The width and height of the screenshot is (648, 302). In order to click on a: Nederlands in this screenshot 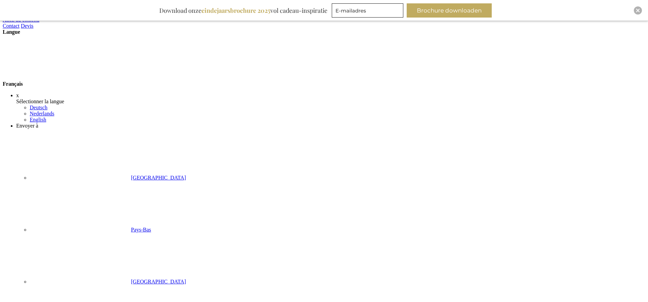, I will do `click(42, 113)`.